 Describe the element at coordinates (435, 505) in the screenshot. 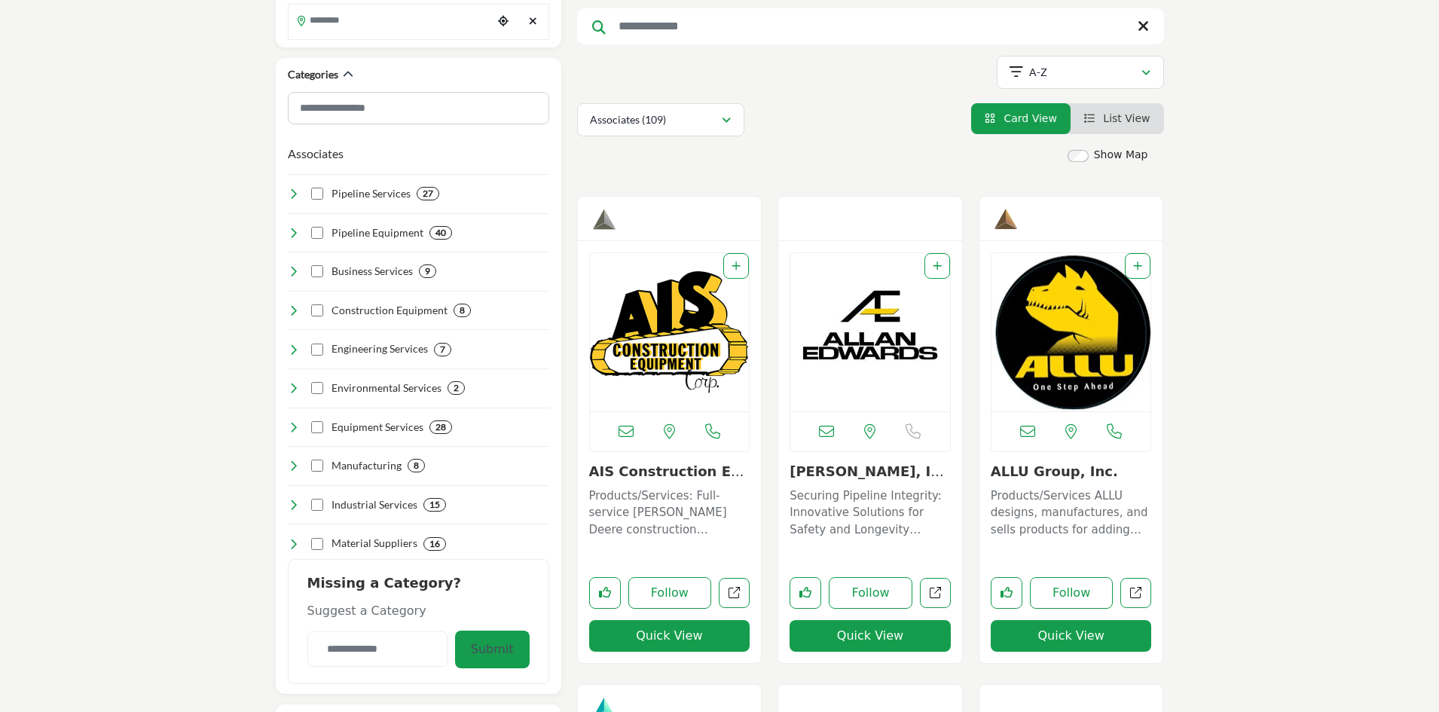

I see `b: 15` at that location.